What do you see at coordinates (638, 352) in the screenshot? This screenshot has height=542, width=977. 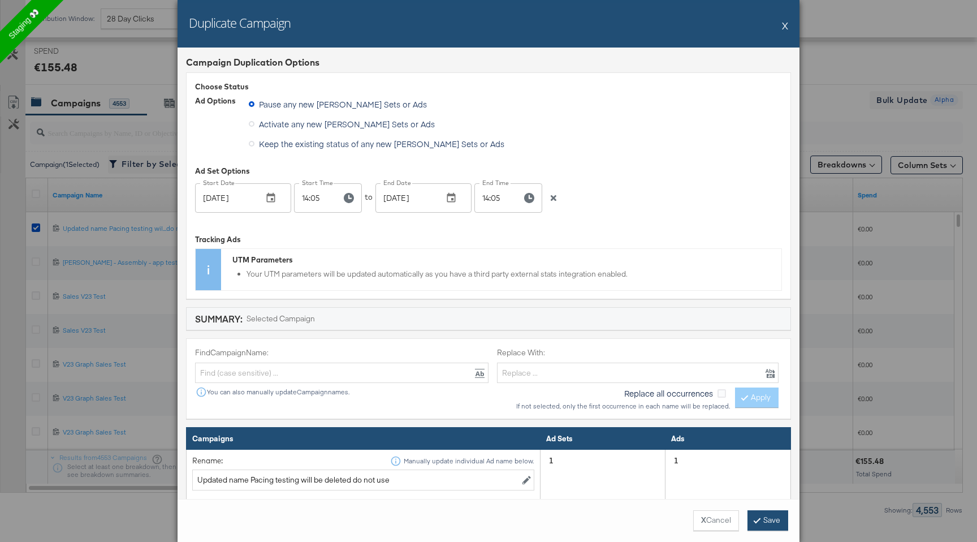 I see `label: Replace With:` at bounding box center [638, 352].